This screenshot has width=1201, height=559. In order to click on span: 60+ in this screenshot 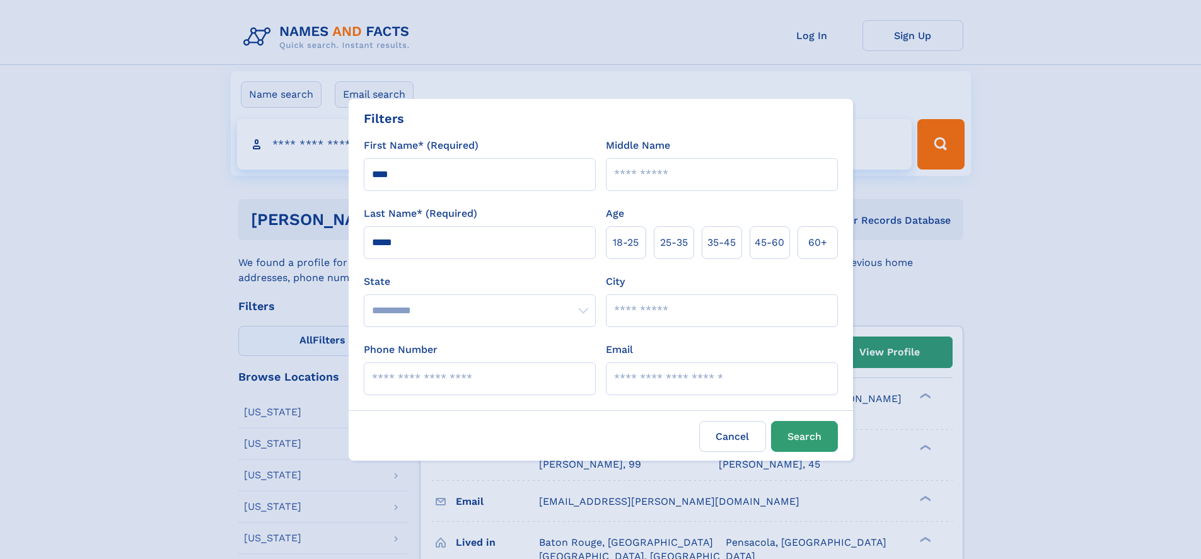, I will do `click(818, 243)`.